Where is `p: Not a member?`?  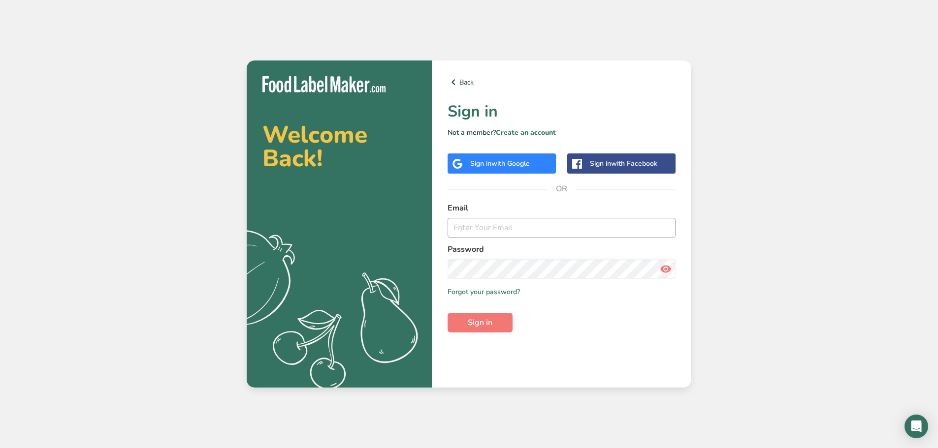 p: Not a member? is located at coordinates (561, 132).